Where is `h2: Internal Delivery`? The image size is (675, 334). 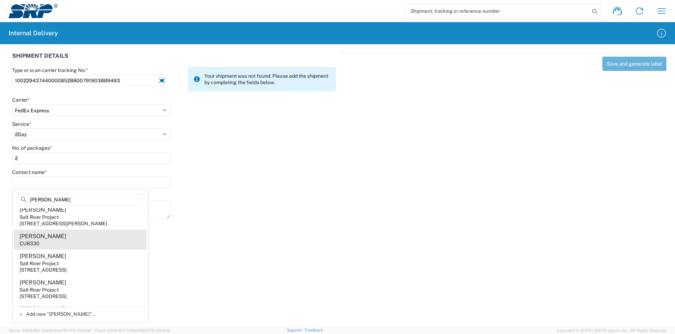
h2: Internal Delivery is located at coordinates (33, 33).